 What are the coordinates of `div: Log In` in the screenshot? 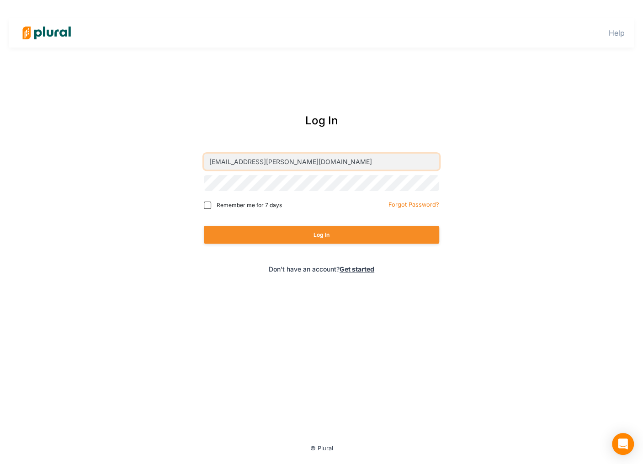 It's located at (321, 121).